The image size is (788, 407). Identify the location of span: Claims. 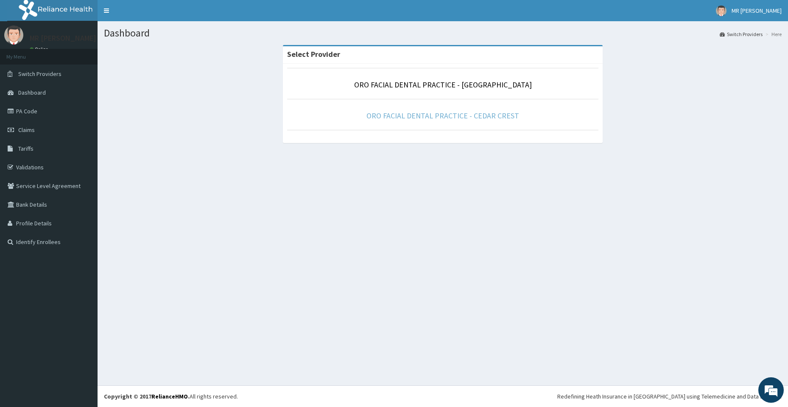
(26, 130).